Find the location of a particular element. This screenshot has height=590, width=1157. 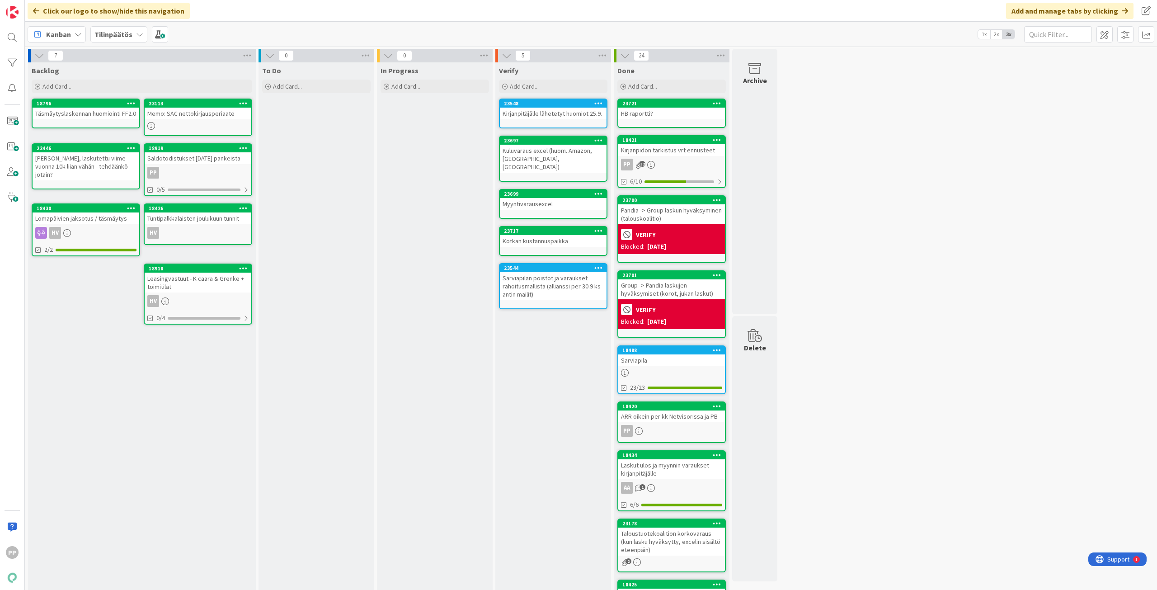

span: 0/4 is located at coordinates (160, 318).